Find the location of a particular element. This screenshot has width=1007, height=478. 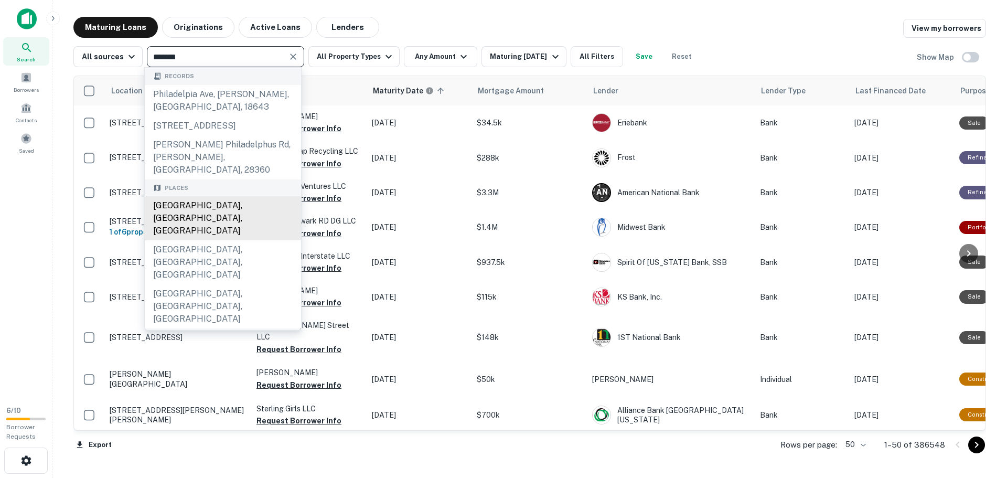

p: Kodiak Drive Ventures LLC is located at coordinates (309, 186).